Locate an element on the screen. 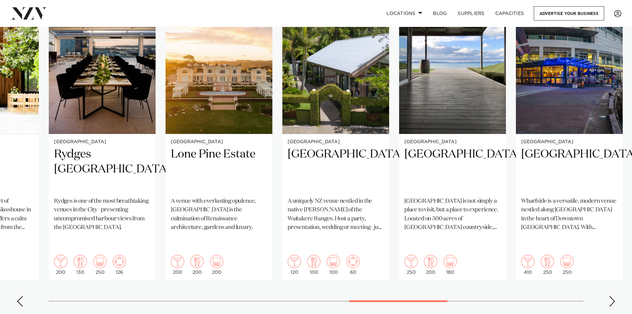  img: nzv-logo.png is located at coordinates (29, 13).